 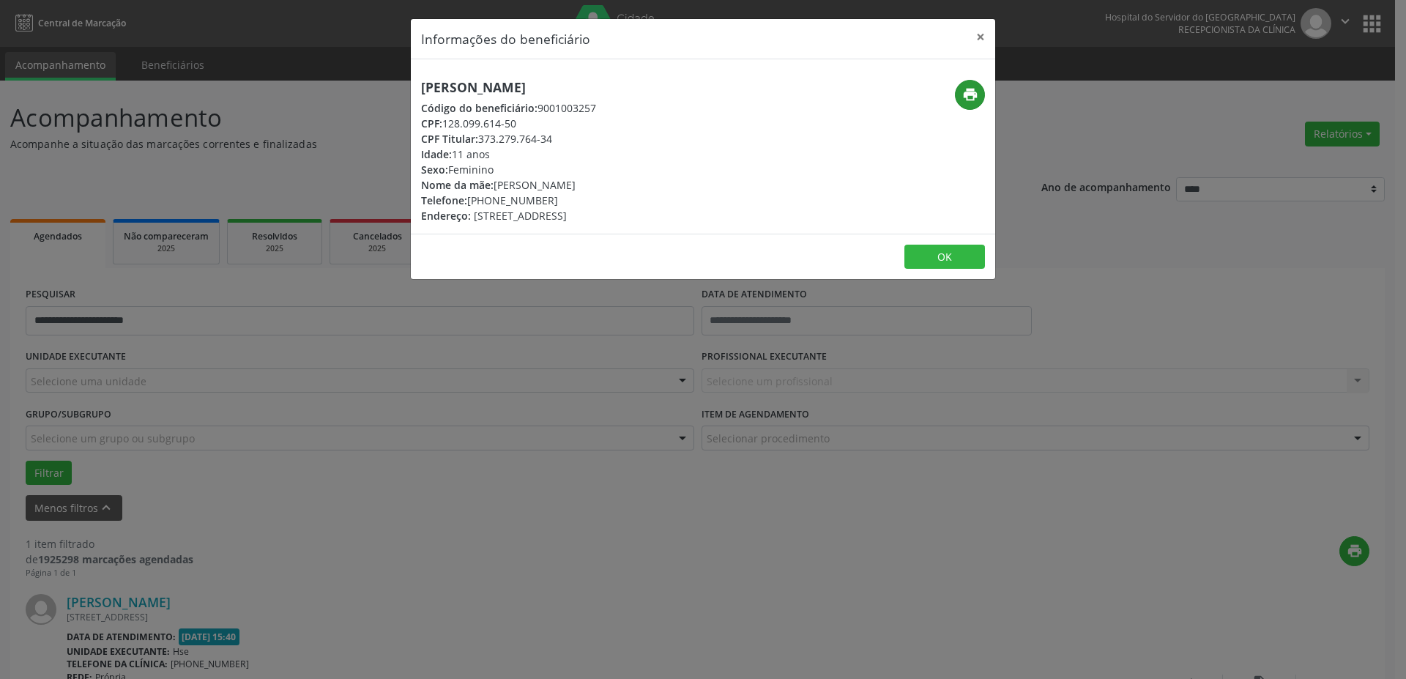 I want to click on div: 9001003257, so click(x=508, y=108).